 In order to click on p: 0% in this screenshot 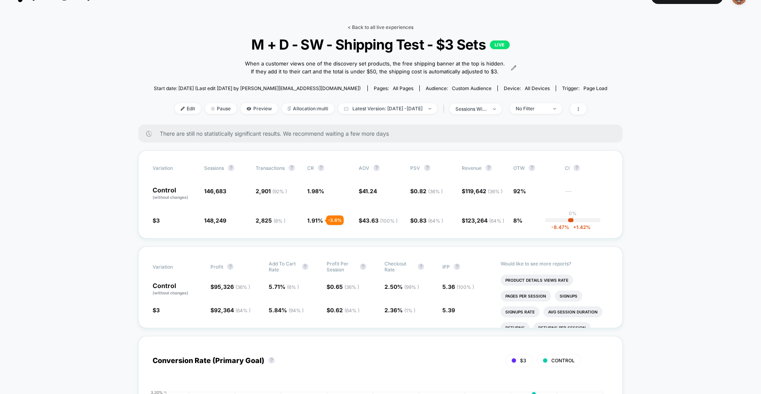, I will do `click(573, 213)`.